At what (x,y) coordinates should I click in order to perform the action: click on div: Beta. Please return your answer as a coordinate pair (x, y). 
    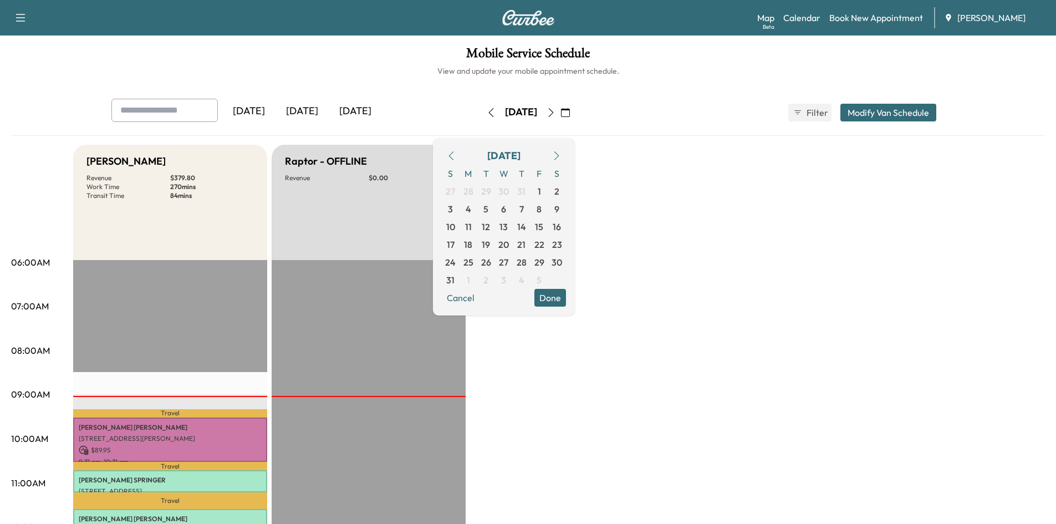
    Looking at the image, I should click on (768, 27).